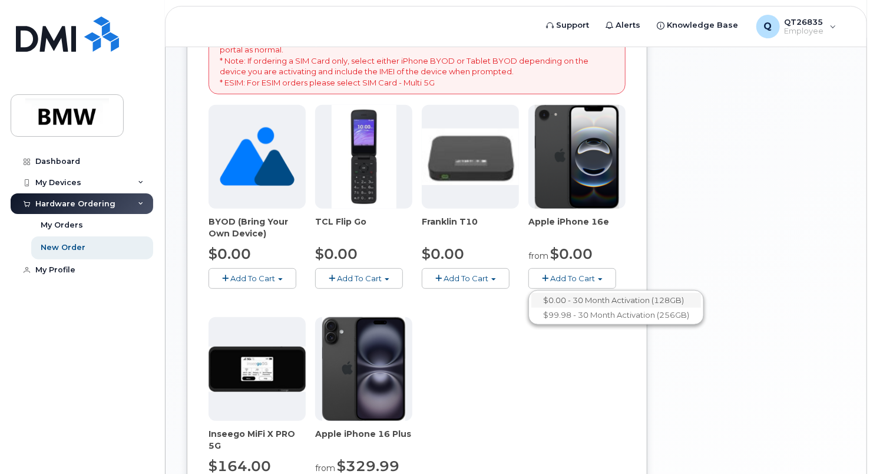  I want to click on div: Franklin T10, so click(470, 227).